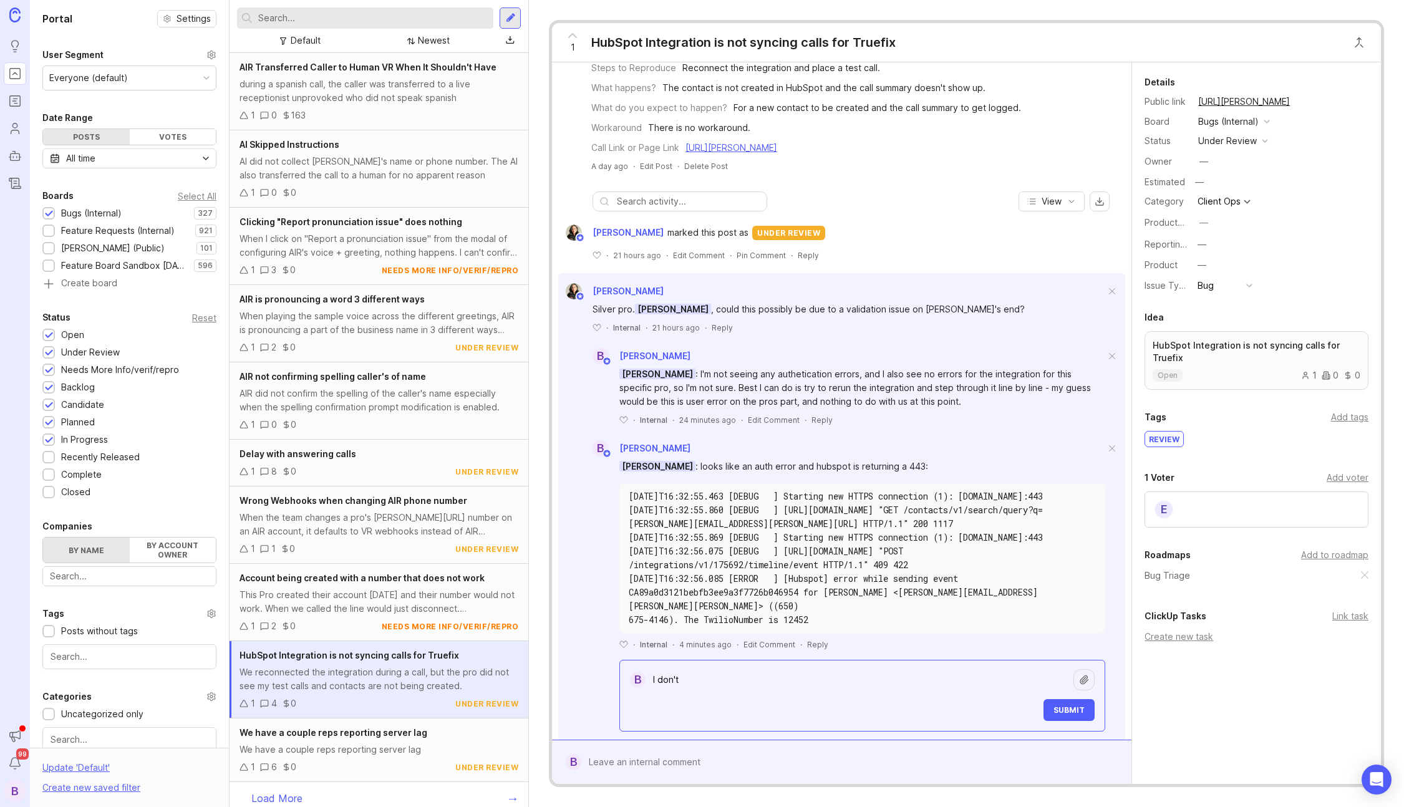  What do you see at coordinates (1052, 201) in the screenshot?
I see `span: View` at bounding box center [1052, 201].